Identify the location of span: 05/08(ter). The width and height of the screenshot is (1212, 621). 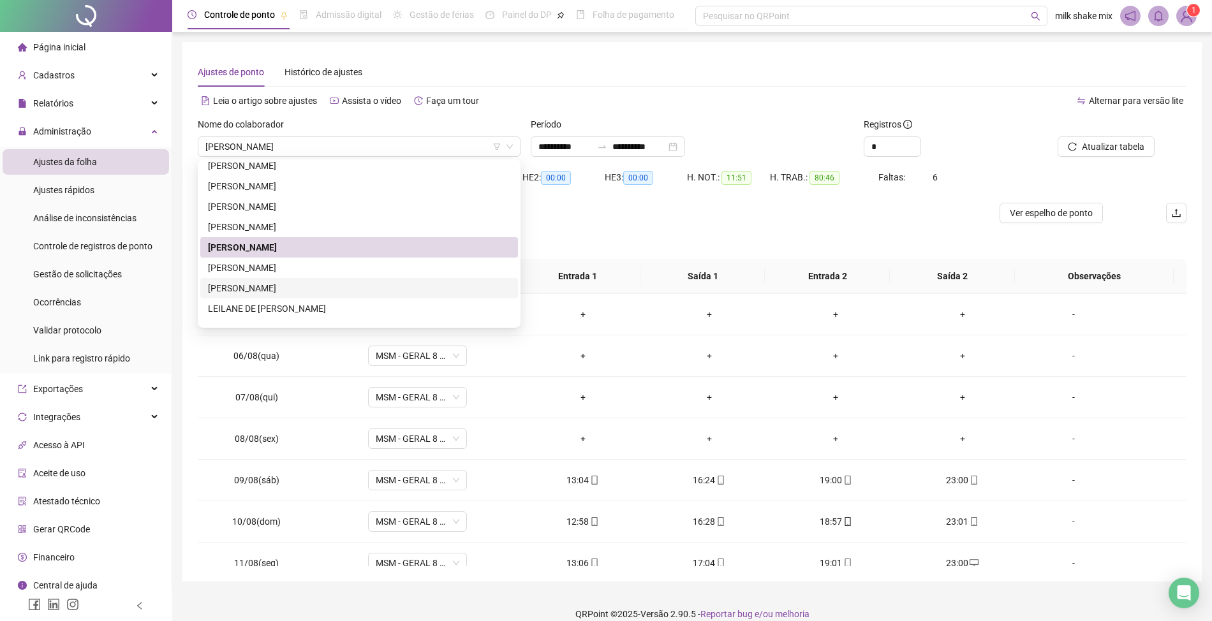
(256, 314).